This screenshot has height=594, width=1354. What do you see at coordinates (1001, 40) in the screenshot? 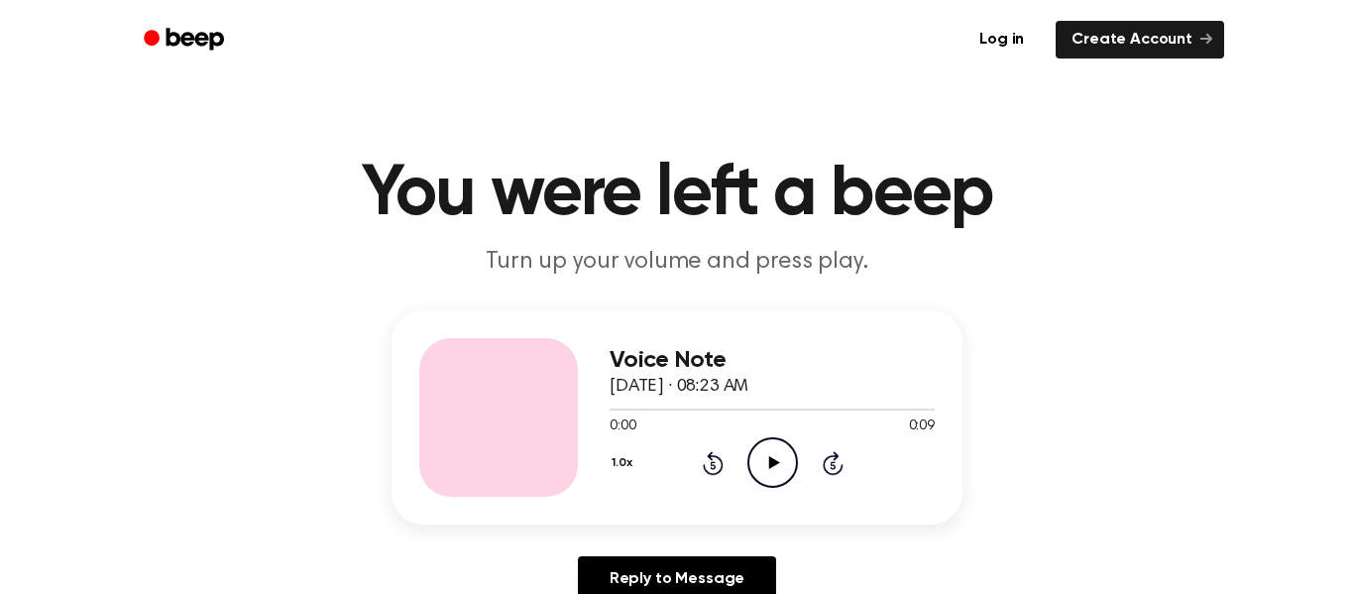
I see `a: Log in` at bounding box center [1001, 40].